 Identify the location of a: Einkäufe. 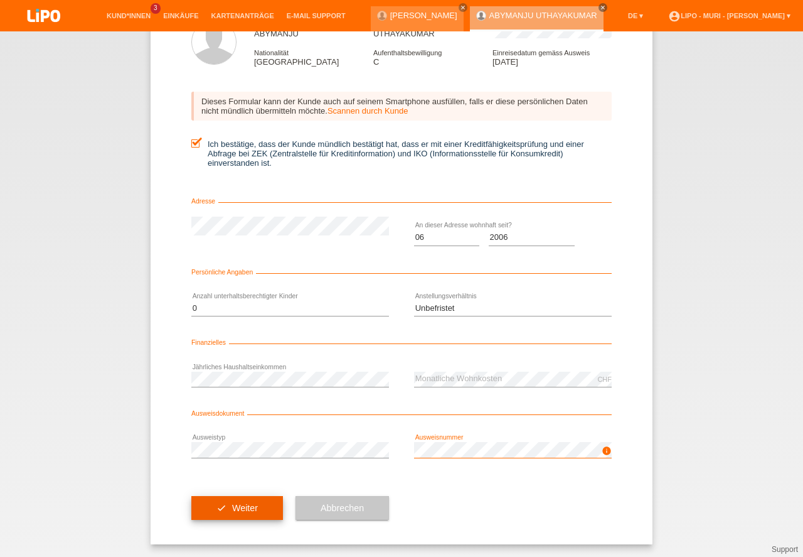
(181, 16).